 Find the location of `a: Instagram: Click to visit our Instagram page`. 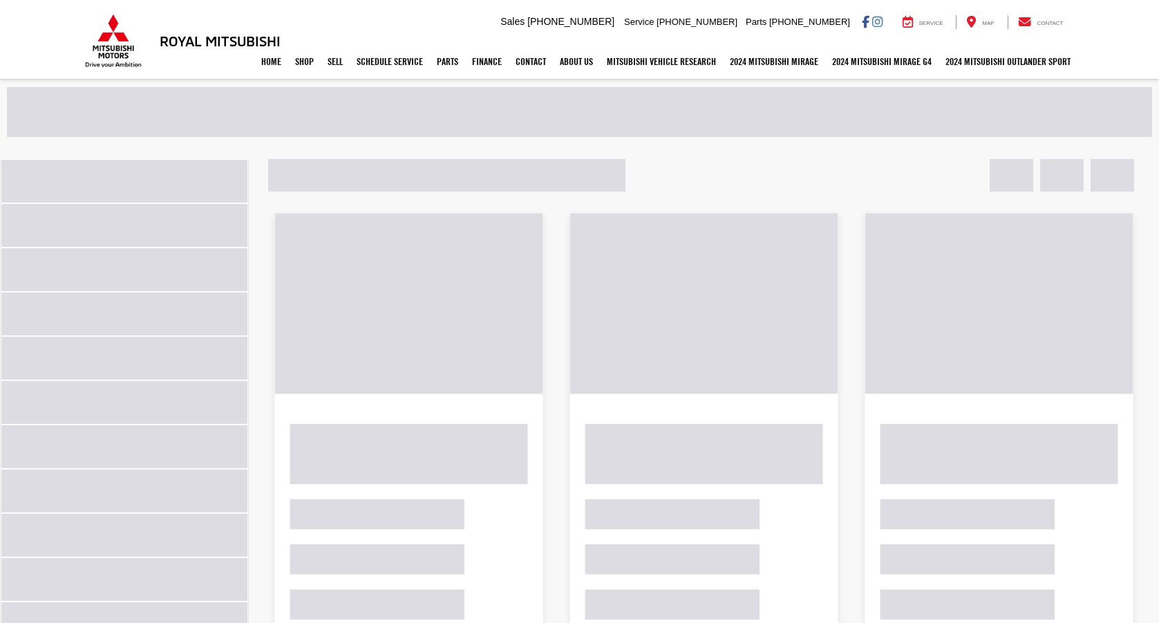

a: Instagram: Click to visit our Instagram page is located at coordinates (877, 21).